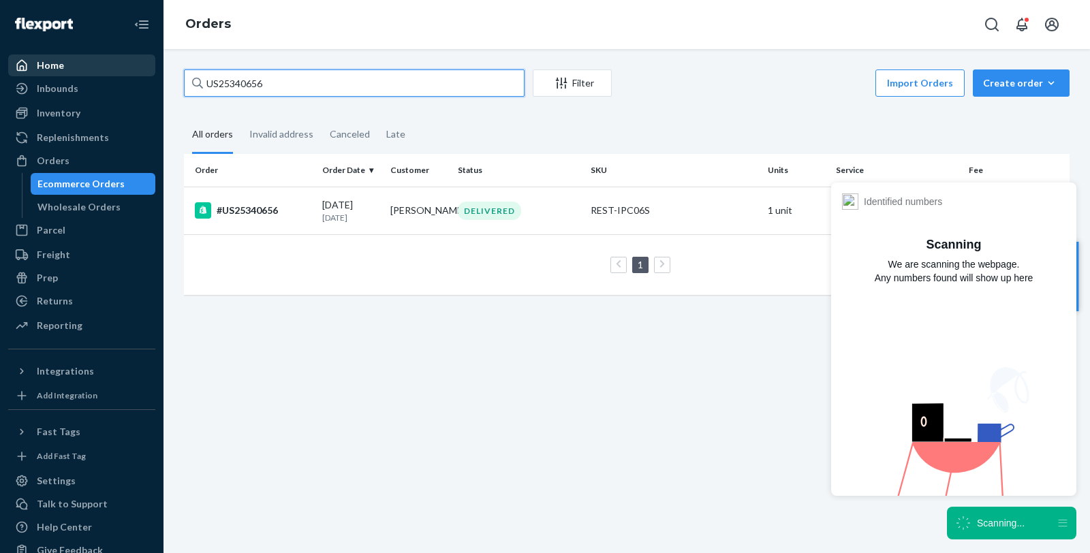  What do you see at coordinates (82, 504) in the screenshot?
I see `a: Talk to Support` at bounding box center [82, 504].